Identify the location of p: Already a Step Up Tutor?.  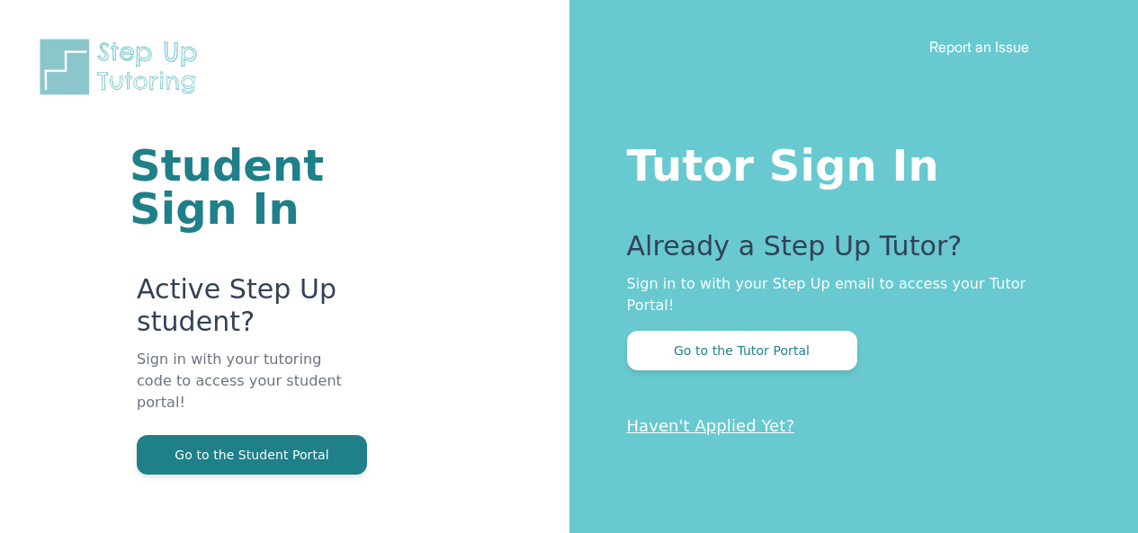
(846, 252).